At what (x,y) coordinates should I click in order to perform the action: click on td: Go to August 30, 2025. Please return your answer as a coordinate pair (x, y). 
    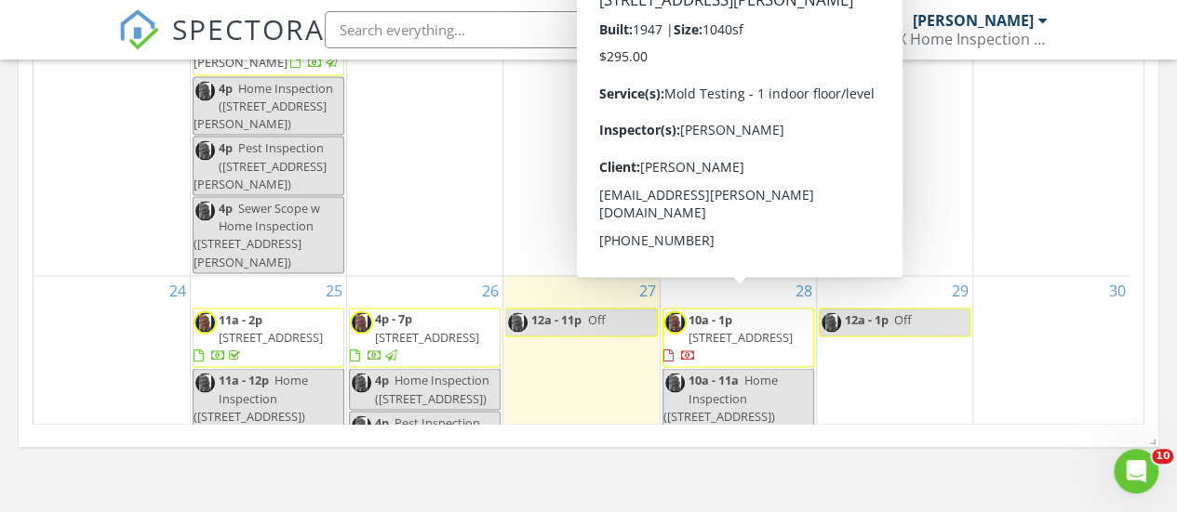
    Looking at the image, I should click on (1051, 383).